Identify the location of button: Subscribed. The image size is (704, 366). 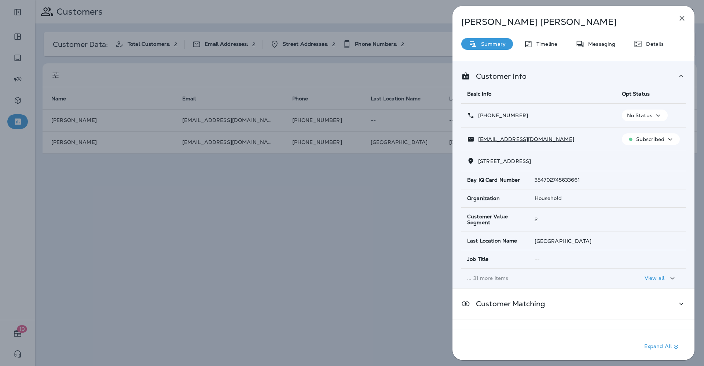
(651, 139).